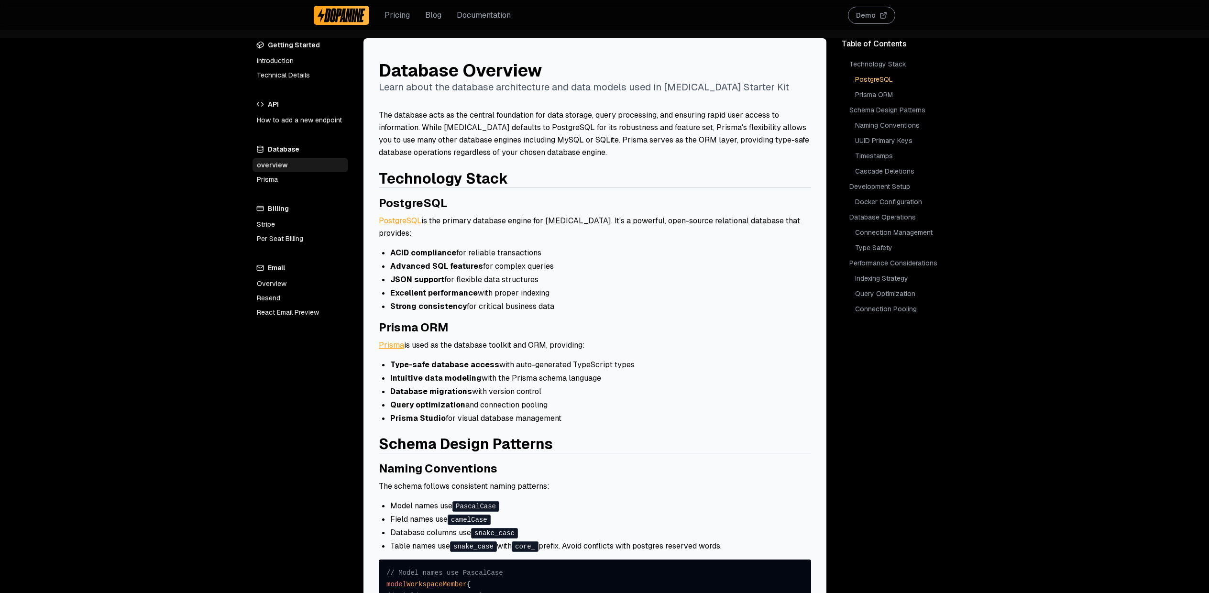 The width and height of the screenshot is (1209, 593). What do you see at coordinates (300, 45) in the screenshot?
I see `h4: Getting Started` at bounding box center [300, 45].